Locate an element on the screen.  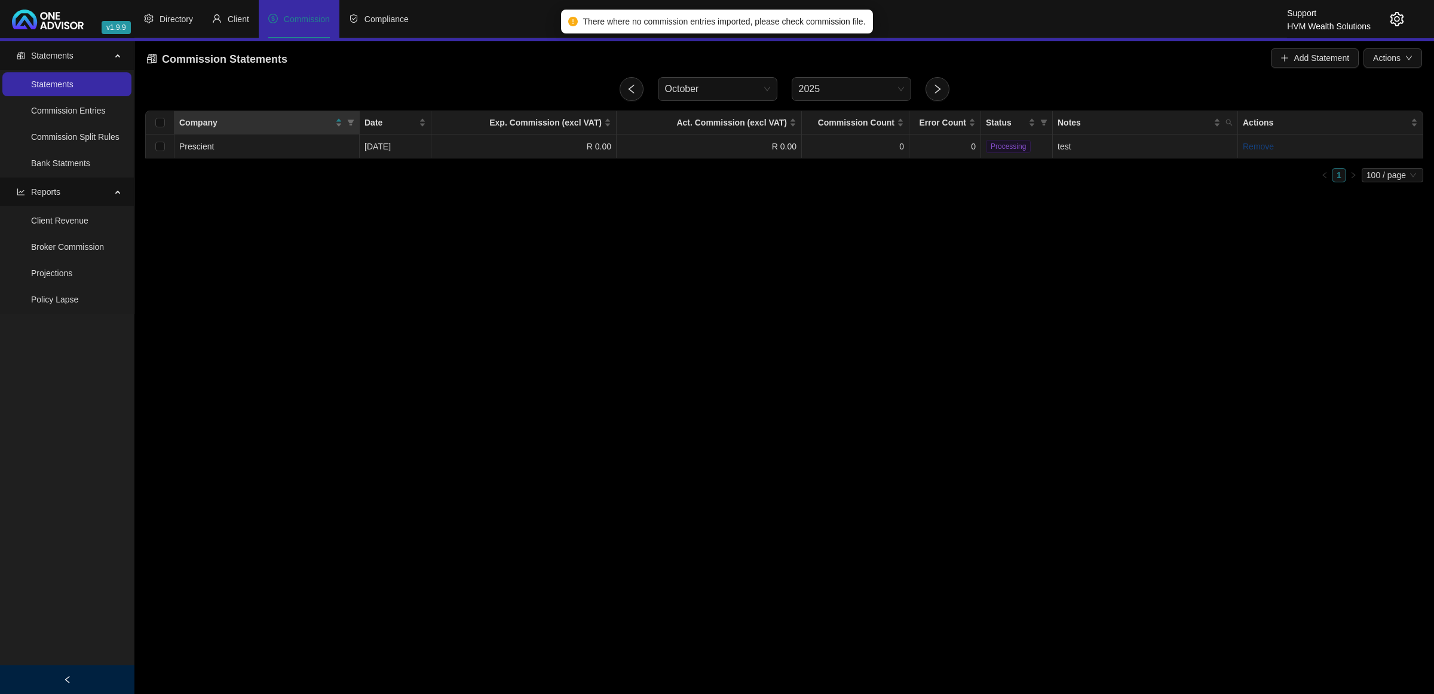
span: Client is located at coordinates (238, 19).